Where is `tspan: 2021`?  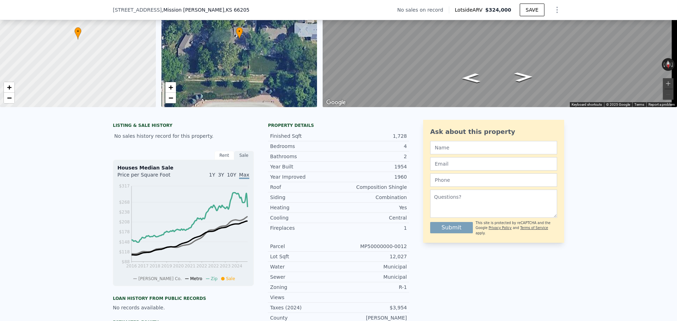 tspan: 2021 is located at coordinates (190, 266).